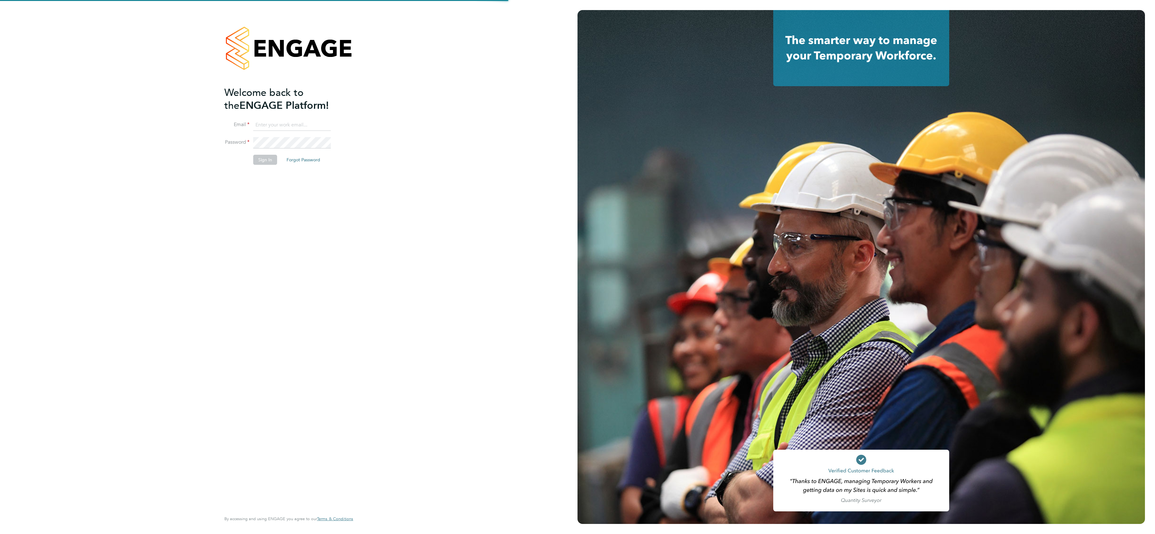 The height and width of the screenshot is (534, 1155). Describe the element at coordinates (335, 519) in the screenshot. I see `a: Terms & Conditions` at that location.